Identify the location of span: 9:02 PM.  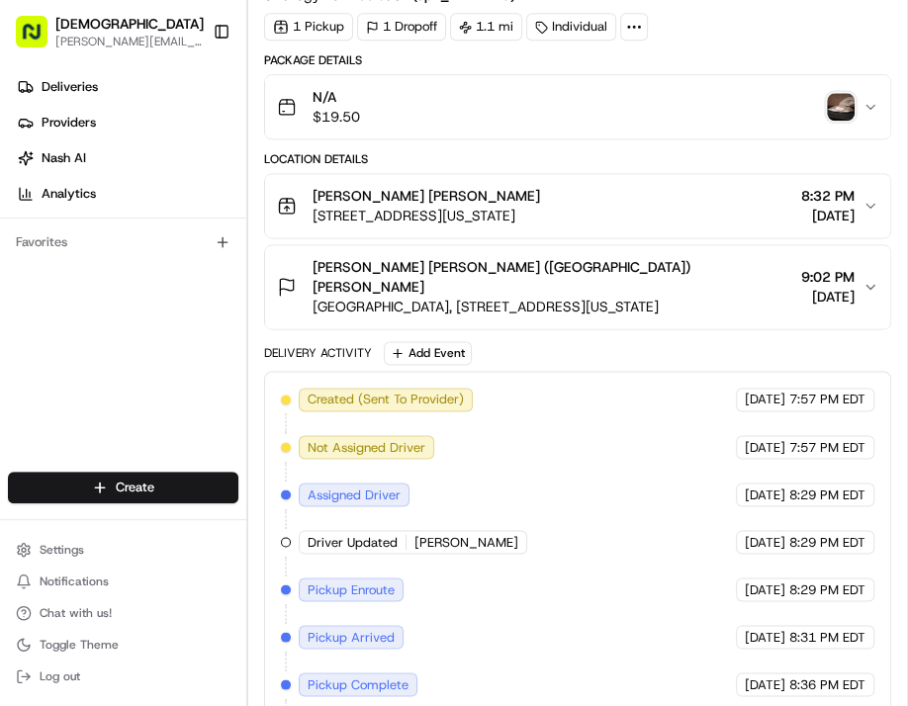
(828, 277).